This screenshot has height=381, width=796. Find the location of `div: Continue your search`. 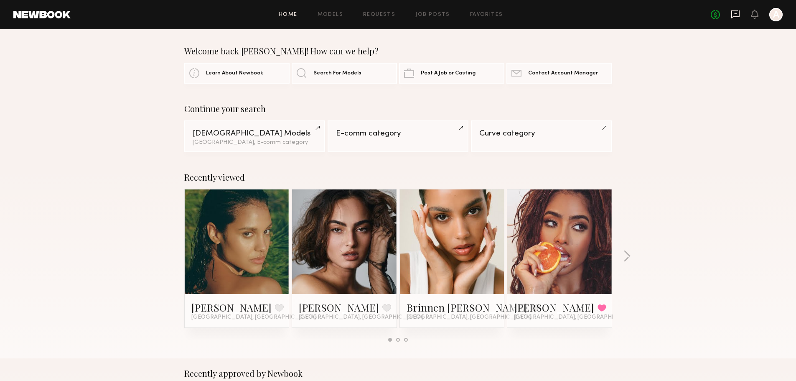

div: Continue your search is located at coordinates (398, 109).